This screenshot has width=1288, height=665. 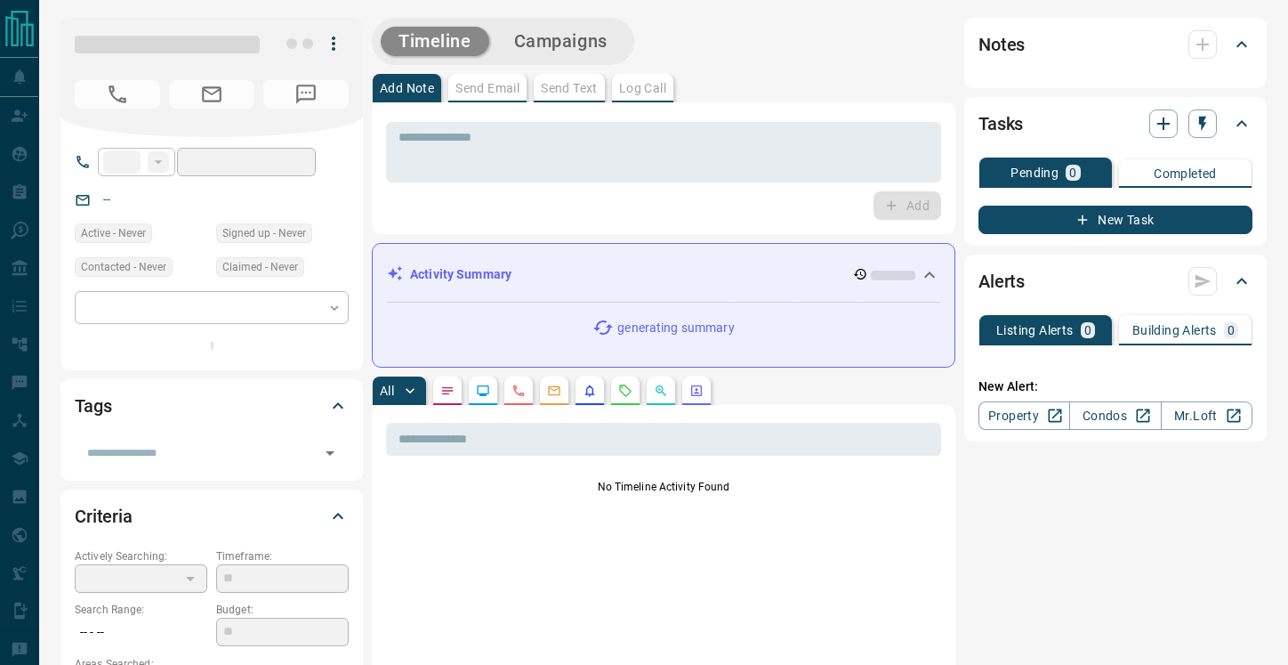 What do you see at coordinates (141, 556) in the screenshot?
I see `p: Actively Searching:` at bounding box center [141, 556].